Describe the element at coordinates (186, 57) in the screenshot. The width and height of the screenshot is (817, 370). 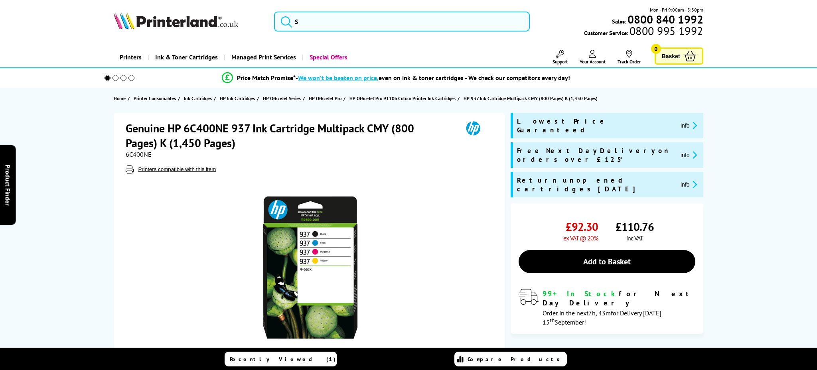
I see `span: Ink & Toner Cartridges` at that location.